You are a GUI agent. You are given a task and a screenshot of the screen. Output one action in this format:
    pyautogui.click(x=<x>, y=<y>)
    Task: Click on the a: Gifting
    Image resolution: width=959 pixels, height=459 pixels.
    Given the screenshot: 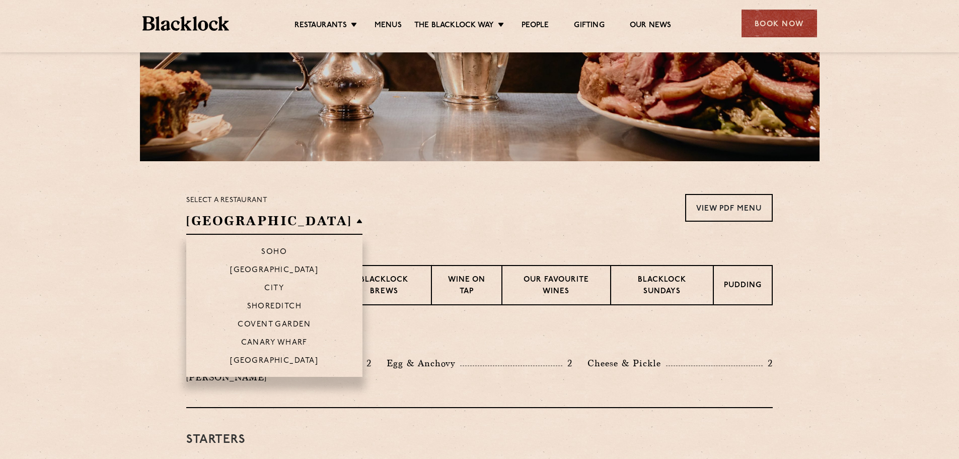 What is the action you would take?
    pyautogui.click(x=589, y=26)
    